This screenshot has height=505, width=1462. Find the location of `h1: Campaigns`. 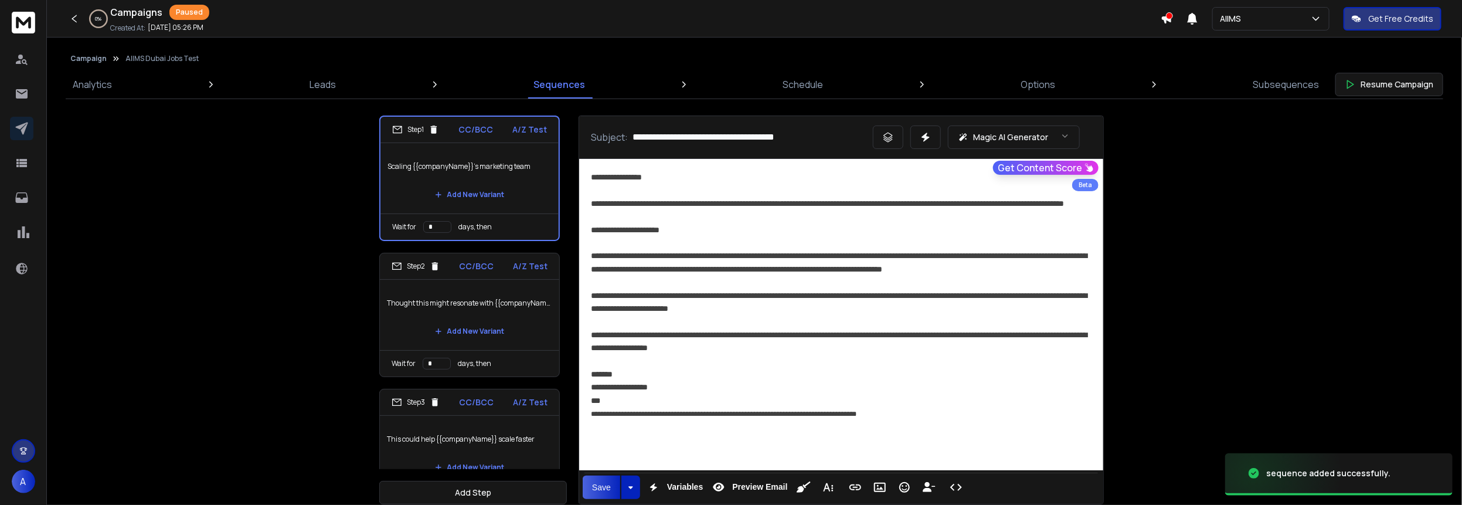

h1: Campaigns is located at coordinates (136, 12).